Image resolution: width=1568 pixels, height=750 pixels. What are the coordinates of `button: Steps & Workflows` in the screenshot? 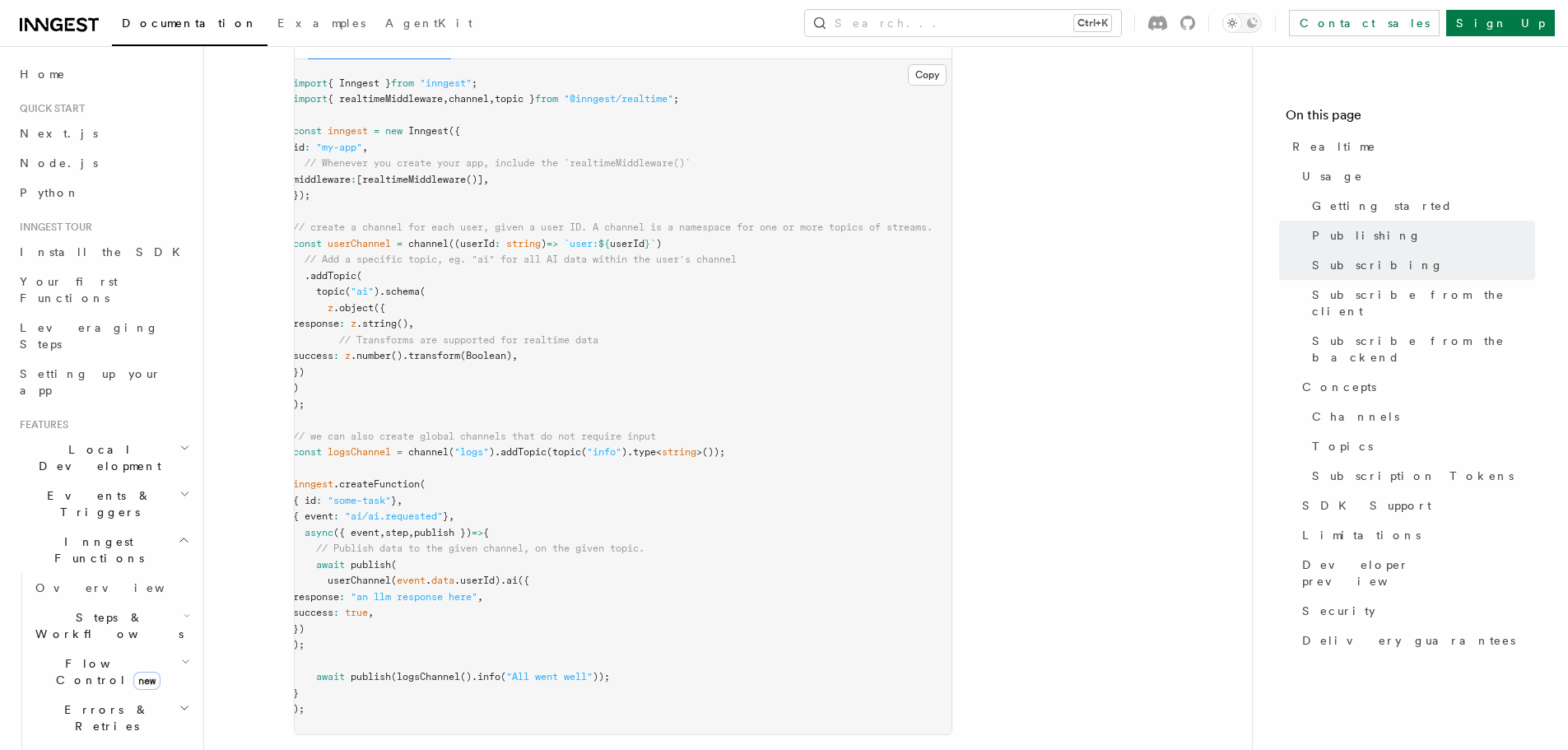 It's located at (111, 625).